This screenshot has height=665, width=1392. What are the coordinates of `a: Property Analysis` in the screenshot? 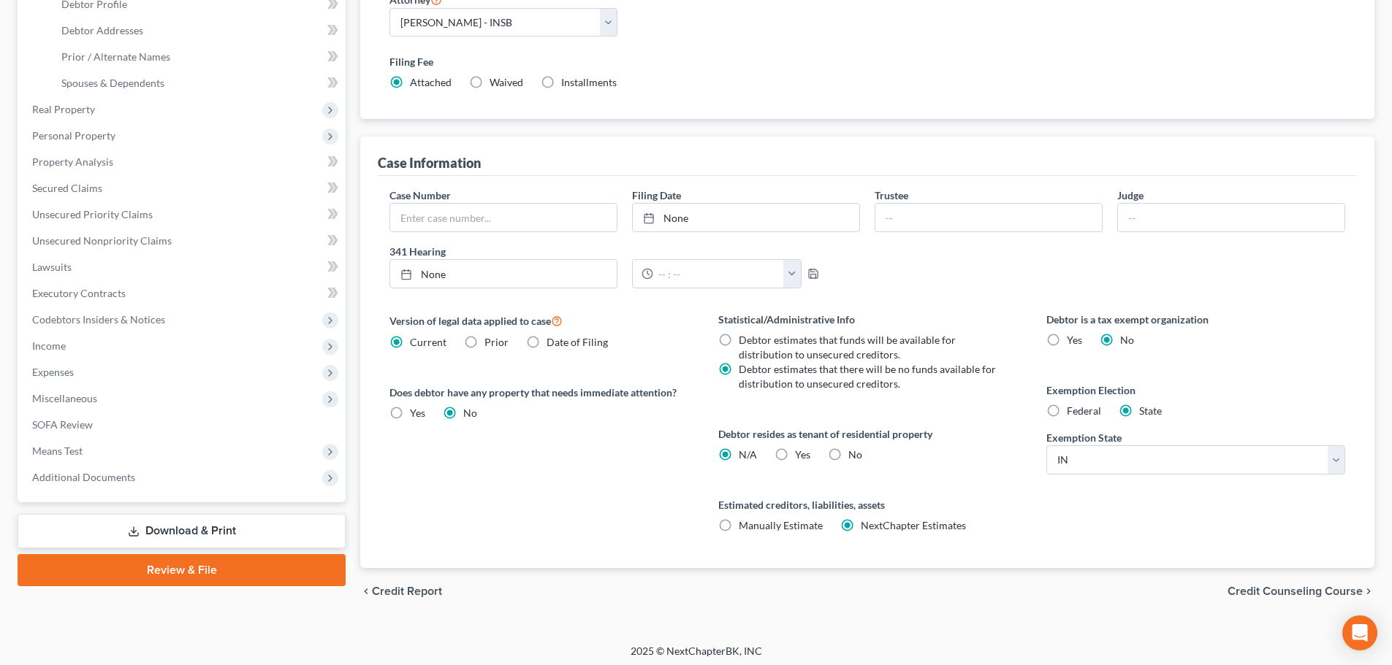 It's located at (183, 162).